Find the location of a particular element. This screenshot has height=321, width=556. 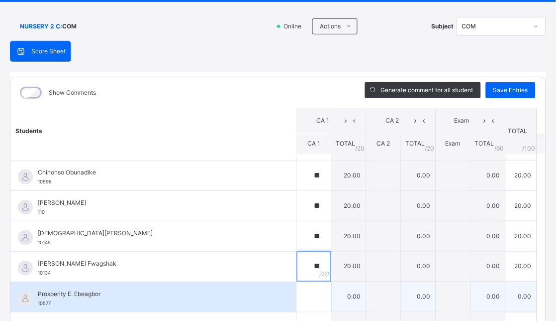

span: Online is located at coordinates (295, 26).